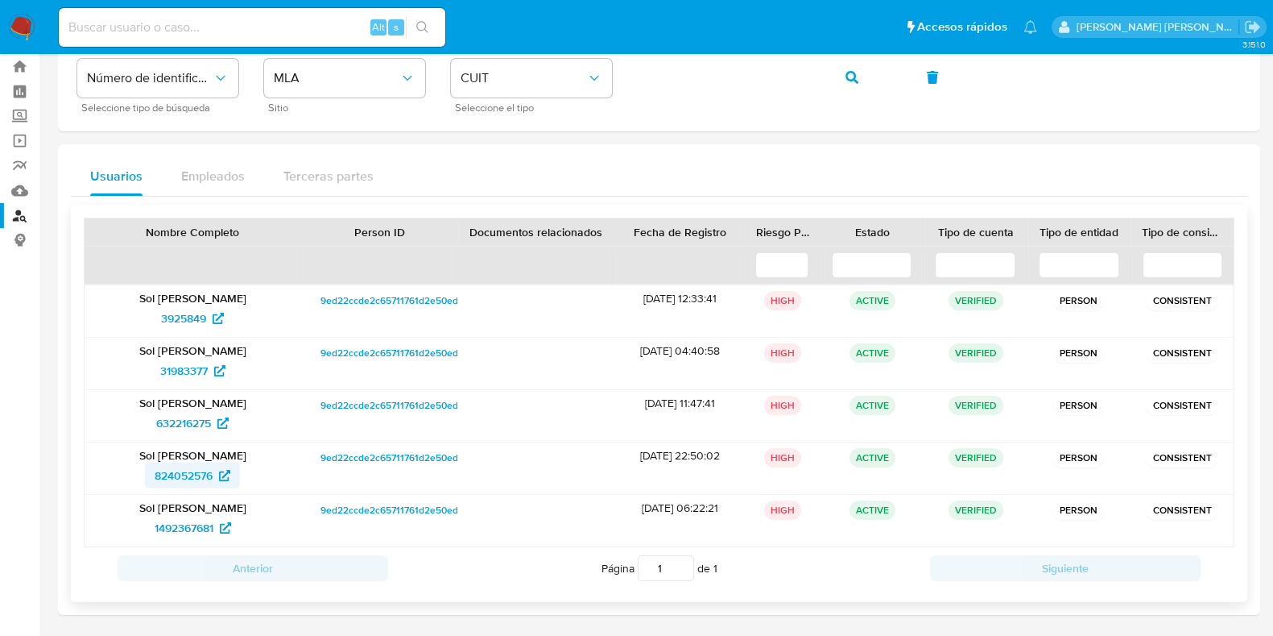 Image resolution: width=1273 pixels, height=636 pixels. Describe the element at coordinates (1252, 27) in the screenshot. I see `a: Salir` at that location.